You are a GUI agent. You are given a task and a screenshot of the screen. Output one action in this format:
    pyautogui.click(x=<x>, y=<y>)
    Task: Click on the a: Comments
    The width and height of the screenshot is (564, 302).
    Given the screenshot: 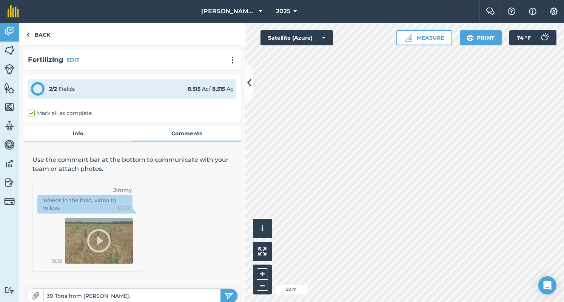 What is the action you would take?
    pyautogui.click(x=186, y=133)
    